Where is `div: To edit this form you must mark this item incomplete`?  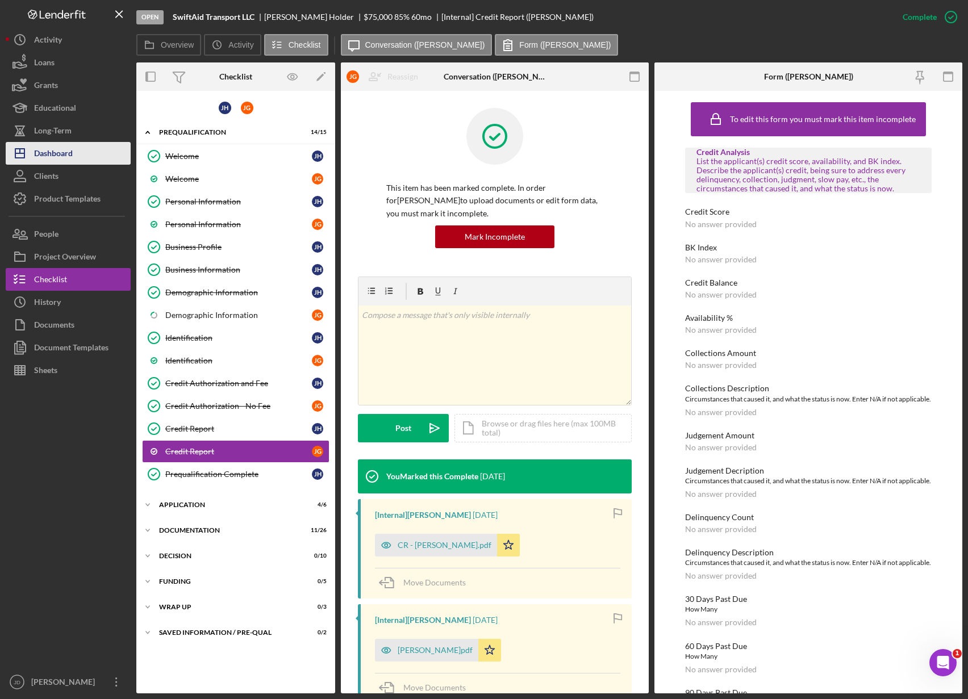
div: To edit this form you must mark this item incomplete is located at coordinates (823, 119).